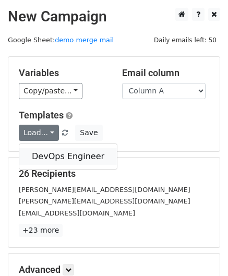 This screenshot has width=228, height=276. Describe the element at coordinates (202, 251) in the screenshot. I see `div: Chat Widget` at that location.